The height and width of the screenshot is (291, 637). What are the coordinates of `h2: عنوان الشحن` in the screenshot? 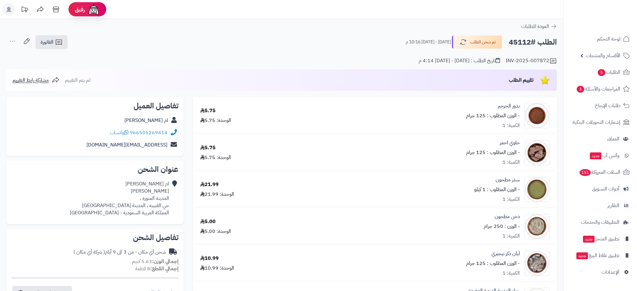 It's located at (95, 169).